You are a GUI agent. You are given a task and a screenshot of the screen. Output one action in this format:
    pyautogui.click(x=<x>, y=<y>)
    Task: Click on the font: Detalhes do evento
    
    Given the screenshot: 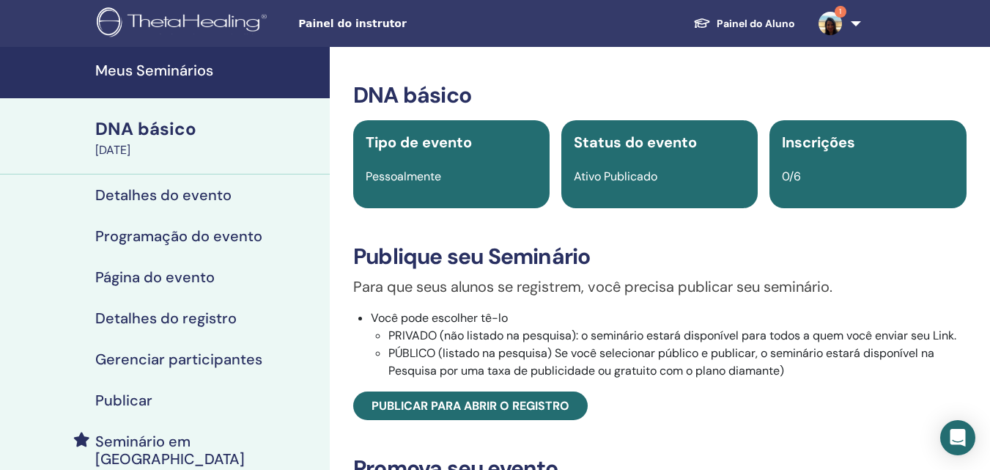 What is the action you would take?
    pyautogui.click(x=163, y=195)
    